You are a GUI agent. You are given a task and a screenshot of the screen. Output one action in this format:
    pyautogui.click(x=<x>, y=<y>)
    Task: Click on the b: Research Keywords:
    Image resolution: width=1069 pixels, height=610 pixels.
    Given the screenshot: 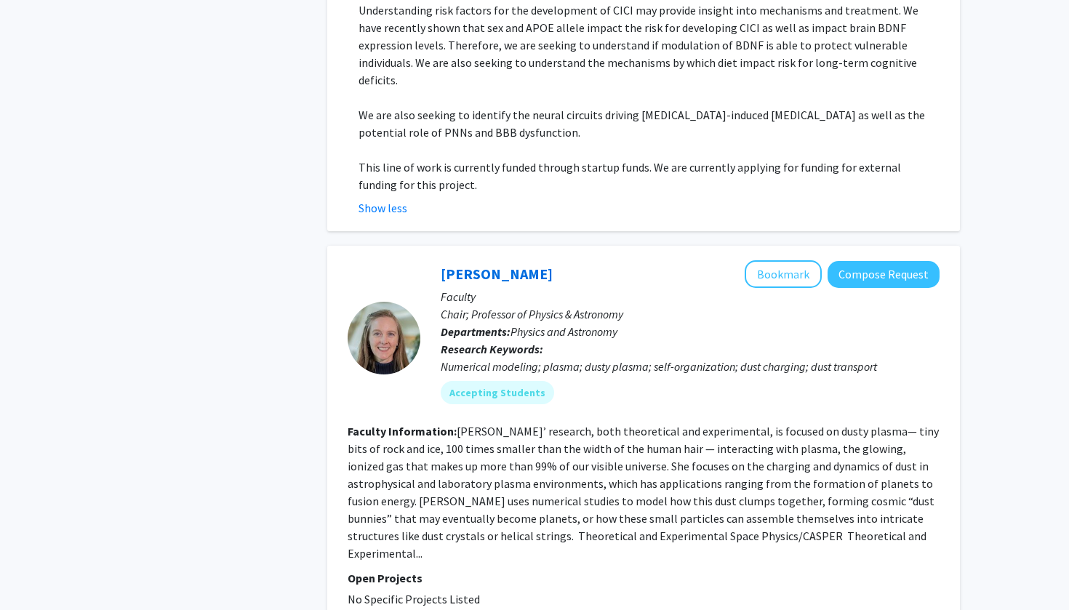 What is the action you would take?
    pyautogui.click(x=492, y=349)
    